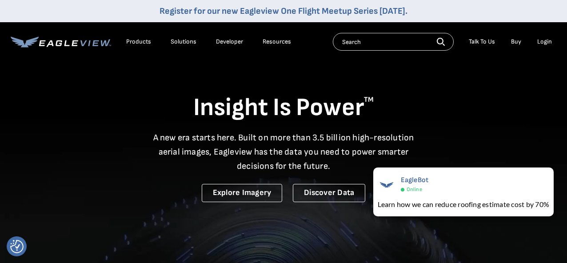  Describe the element at coordinates (183, 42) in the screenshot. I see `div: Solutions` at that location.